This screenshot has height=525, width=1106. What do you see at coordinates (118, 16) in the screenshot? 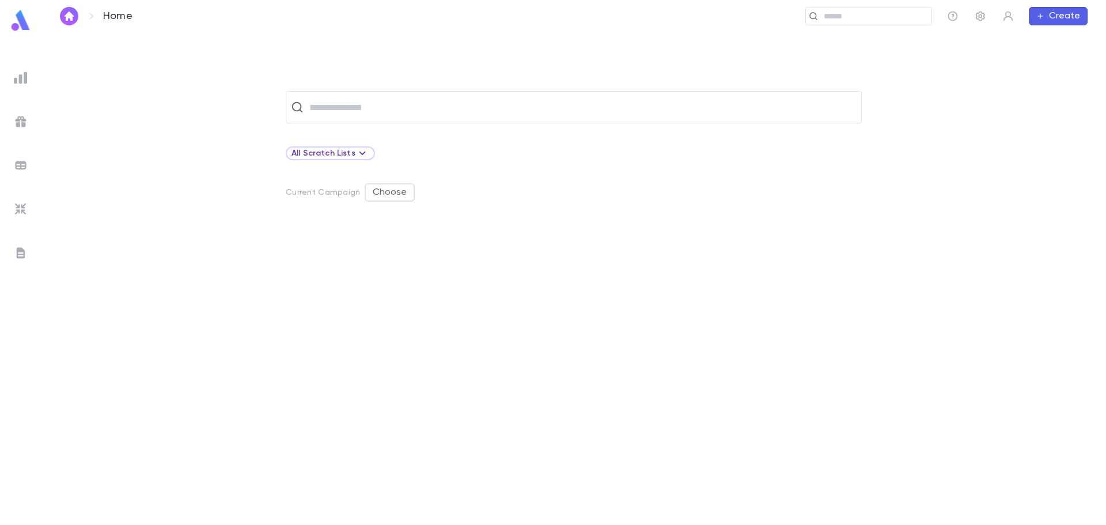
I see `p: Home` at bounding box center [118, 16].